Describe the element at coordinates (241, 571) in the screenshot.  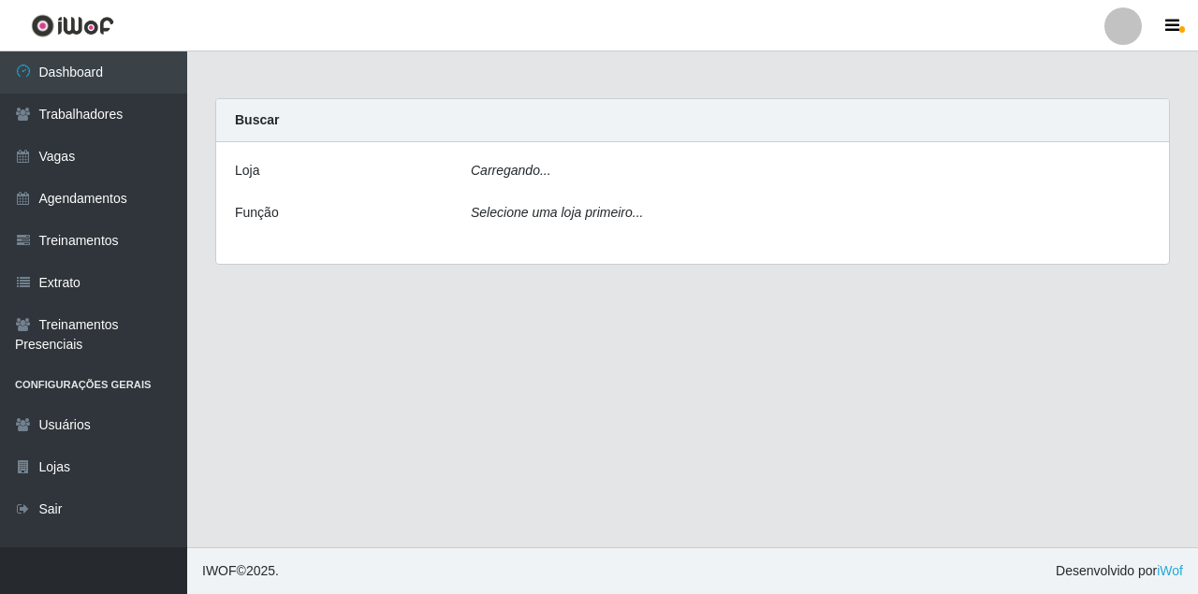
I see `span: © 2025 .` at that location.